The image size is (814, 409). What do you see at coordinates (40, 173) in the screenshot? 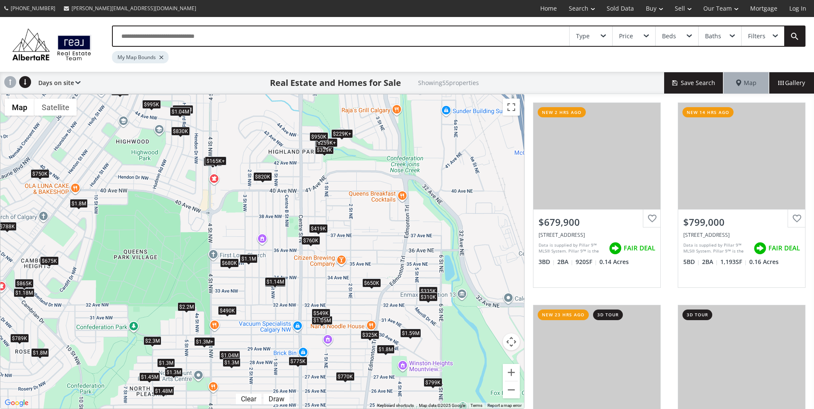
I see `div: $750K` at bounding box center [40, 173].